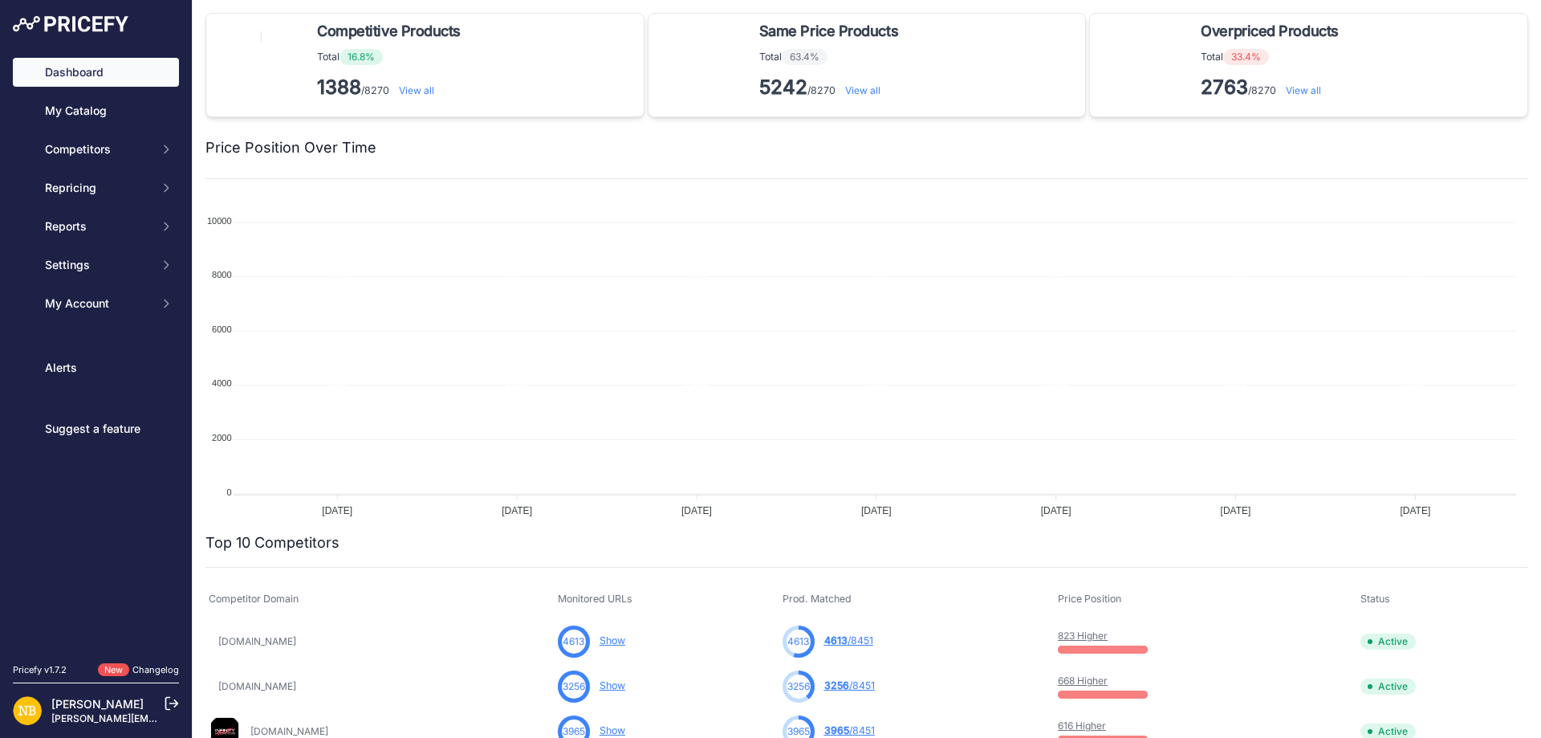  What do you see at coordinates (97, 303) in the screenshot?
I see `span: My Account` at bounding box center [97, 303].